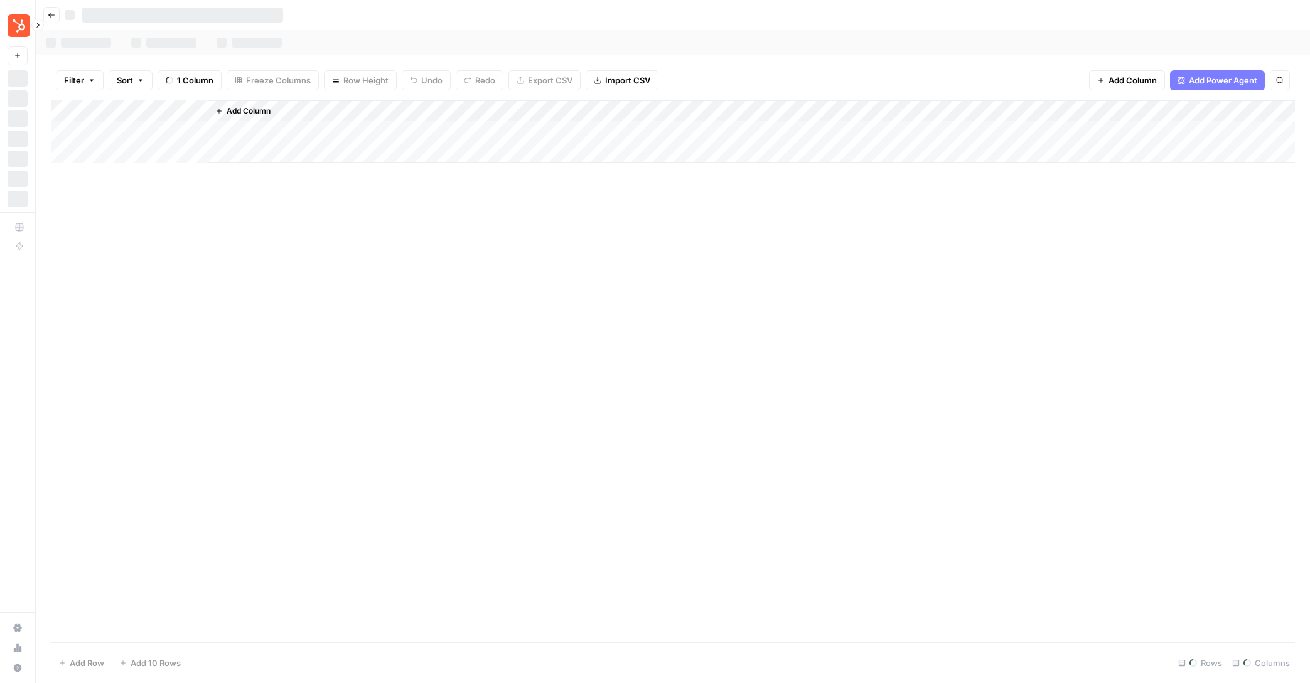  Describe the element at coordinates (1223, 80) in the screenshot. I see `span: Add Power Agent` at that location.